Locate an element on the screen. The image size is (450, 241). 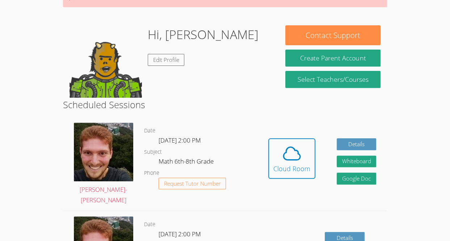
button: Cloud Room is located at coordinates (292, 159).